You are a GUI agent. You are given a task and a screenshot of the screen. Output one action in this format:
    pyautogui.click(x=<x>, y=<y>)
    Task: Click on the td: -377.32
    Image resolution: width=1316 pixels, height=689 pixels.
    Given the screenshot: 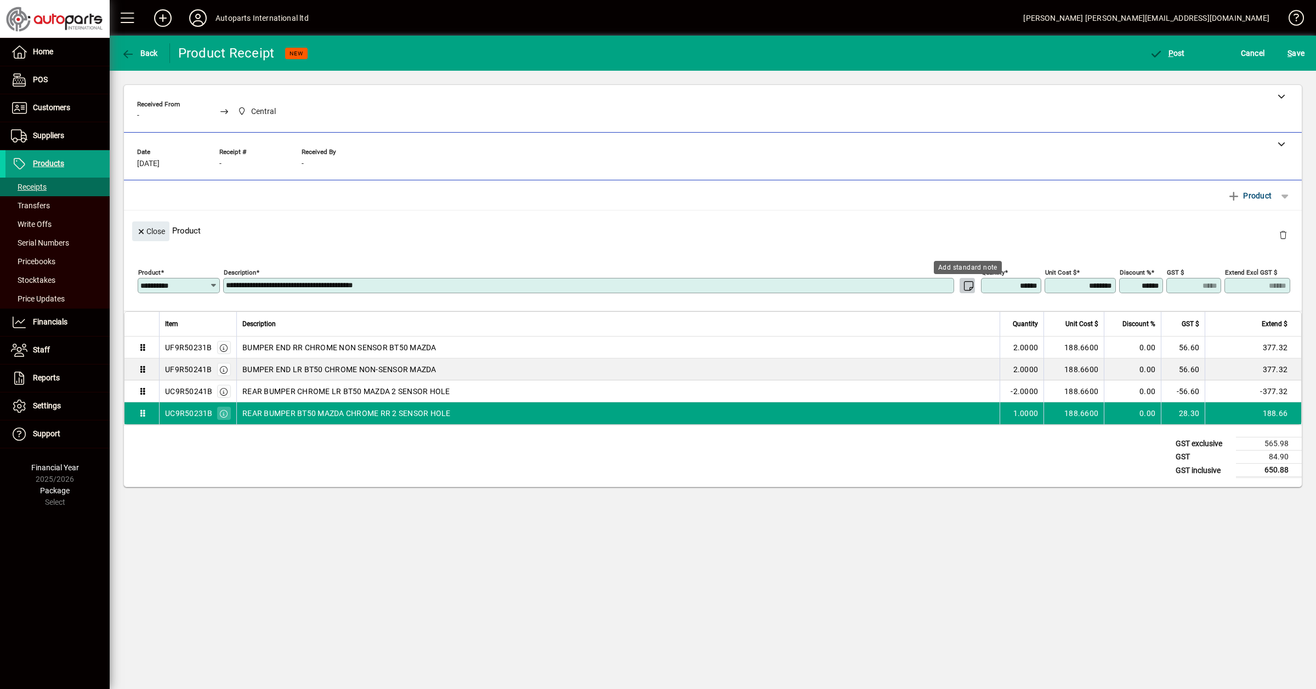 What is the action you would take?
    pyautogui.click(x=1253, y=392)
    